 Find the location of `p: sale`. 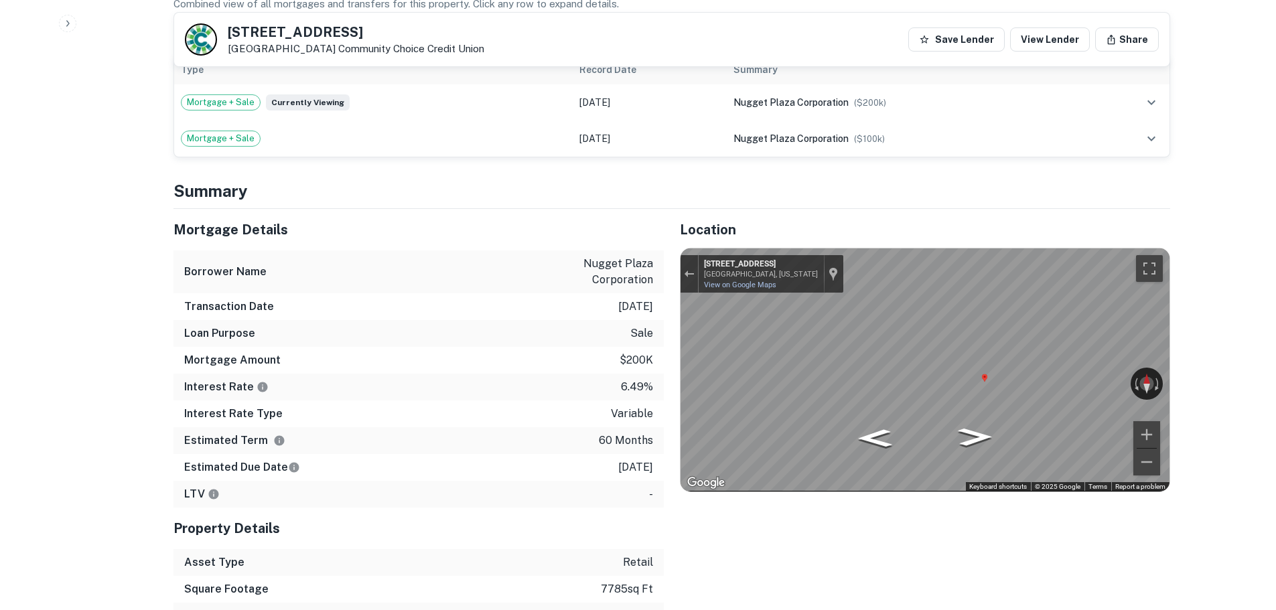

p: sale is located at coordinates (642, 334).